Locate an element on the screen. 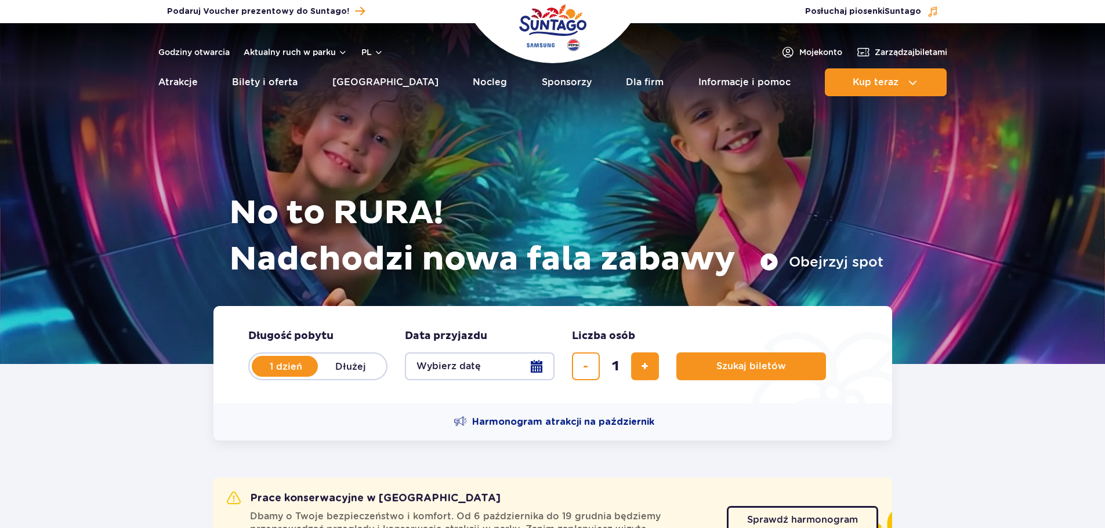 The width and height of the screenshot is (1105, 528). span: Liczba osób is located at coordinates (603, 336).